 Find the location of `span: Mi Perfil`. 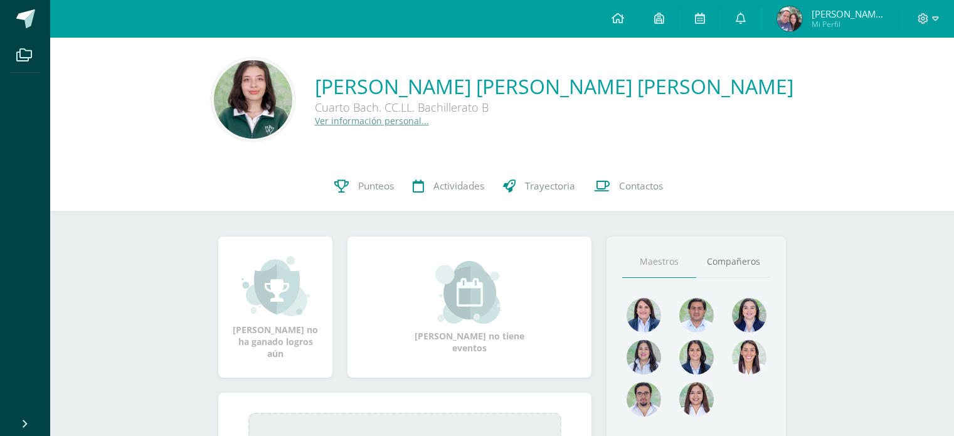

span: Mi Perfil is located at coordinates (850, 24).